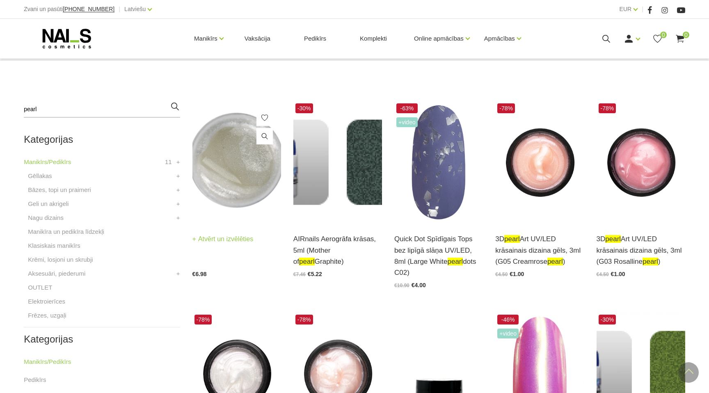  I want to click on a: Bāzes, topi un praimeri, so click(59, 190).